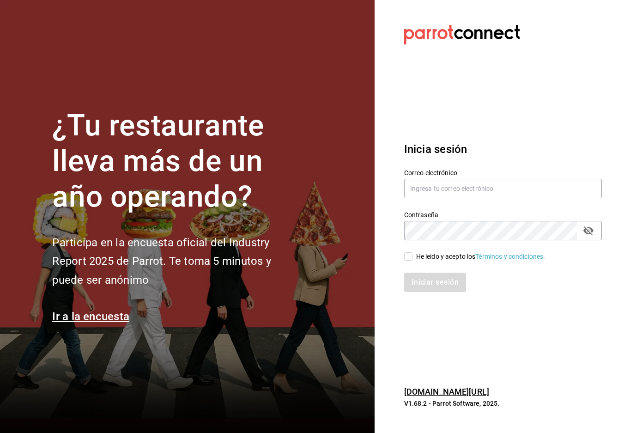 The width and height of the screenshot is (624, 433). What do you see at coordinates (503, 403) in the screenshot?
I see `p: V1.68.2 - Parrot Software, 2025.` at bounding box center [503, 403].